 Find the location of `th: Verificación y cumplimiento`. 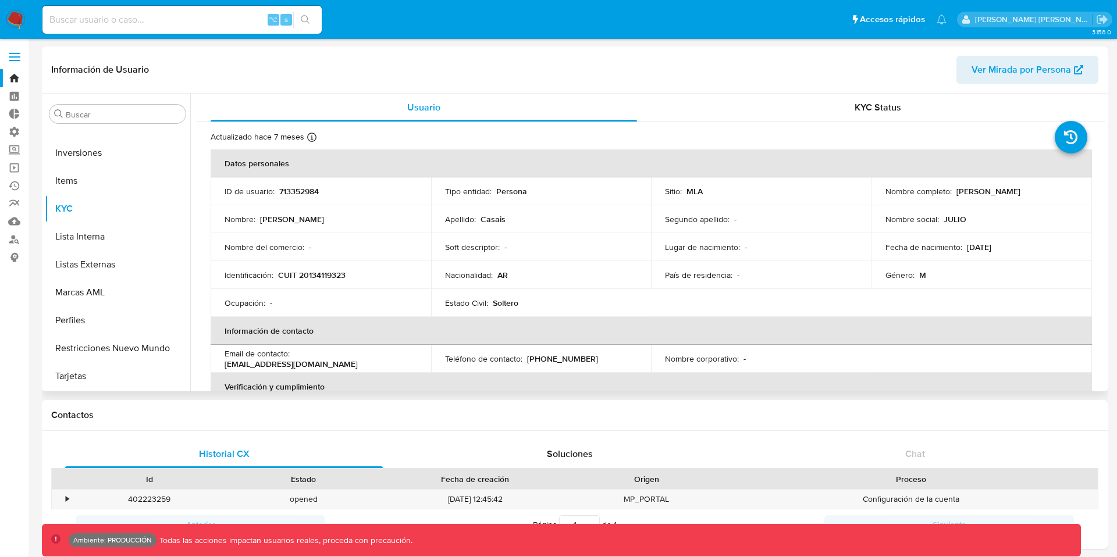

th: Verificación y cumplimiento is located at coordinates (651, 387).